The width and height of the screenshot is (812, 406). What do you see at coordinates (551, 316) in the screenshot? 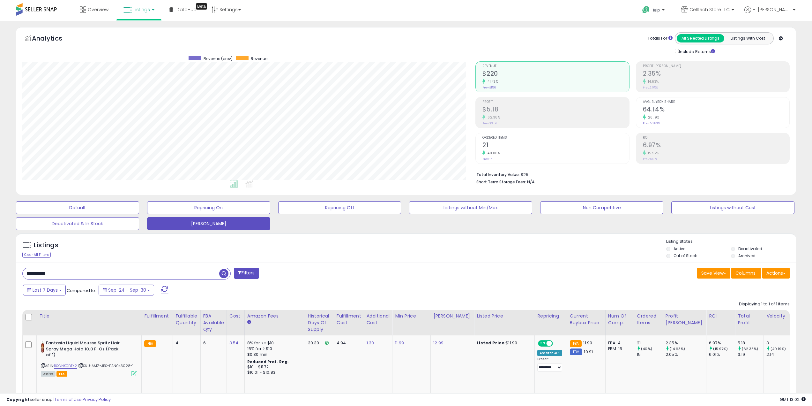
I see `div: Repricing` at bounding box center [551, 316].